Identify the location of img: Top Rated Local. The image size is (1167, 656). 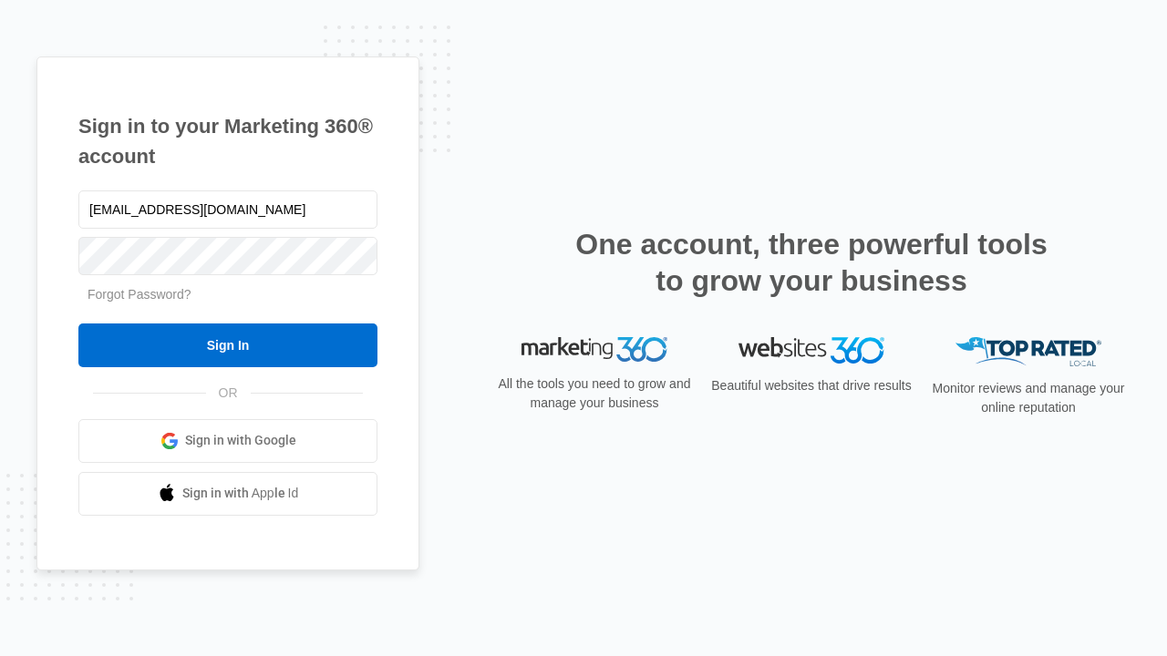
(1028, 352).